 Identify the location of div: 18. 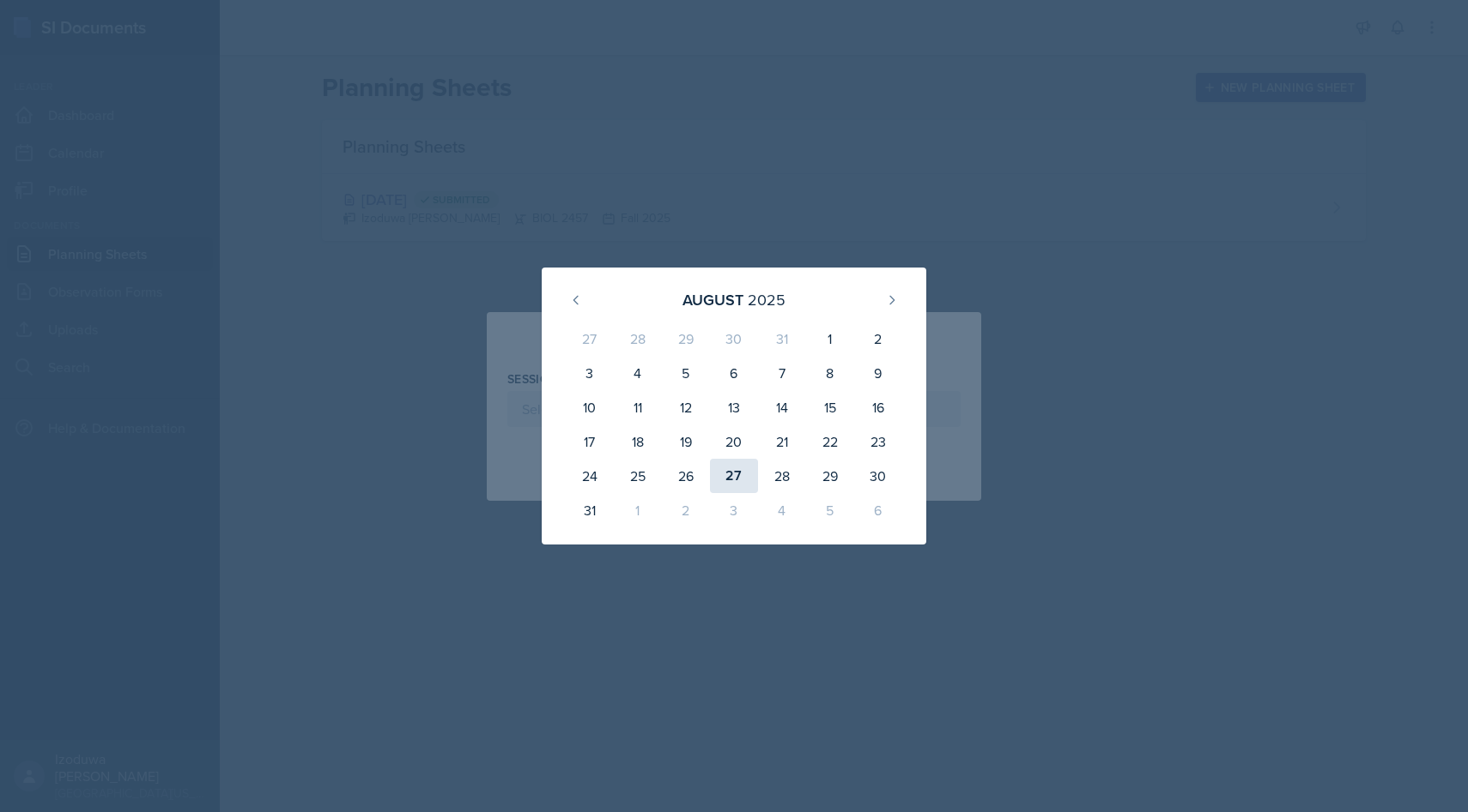
(638, 441).